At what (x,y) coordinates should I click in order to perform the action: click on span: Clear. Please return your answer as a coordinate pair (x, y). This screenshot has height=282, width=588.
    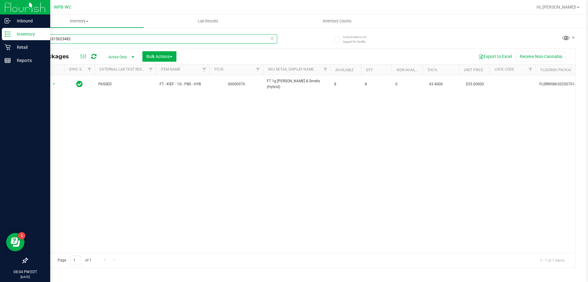
    Looking at the image, I should click on (272, 38).